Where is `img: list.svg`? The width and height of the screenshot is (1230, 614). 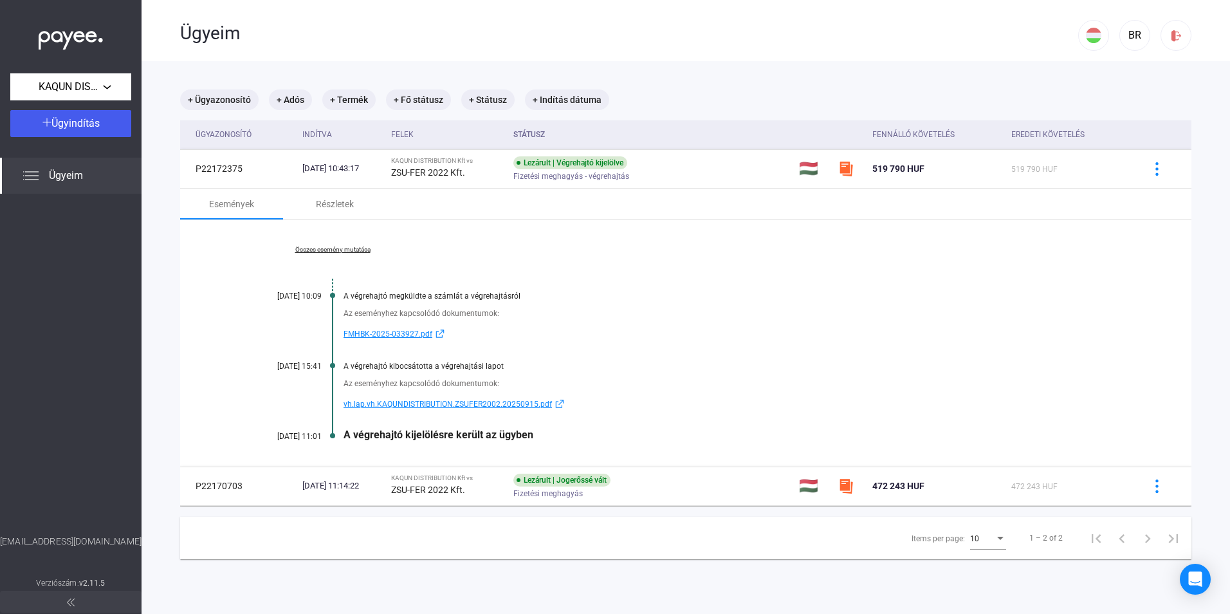 img: list.svg is located at coordinates (31, 176).